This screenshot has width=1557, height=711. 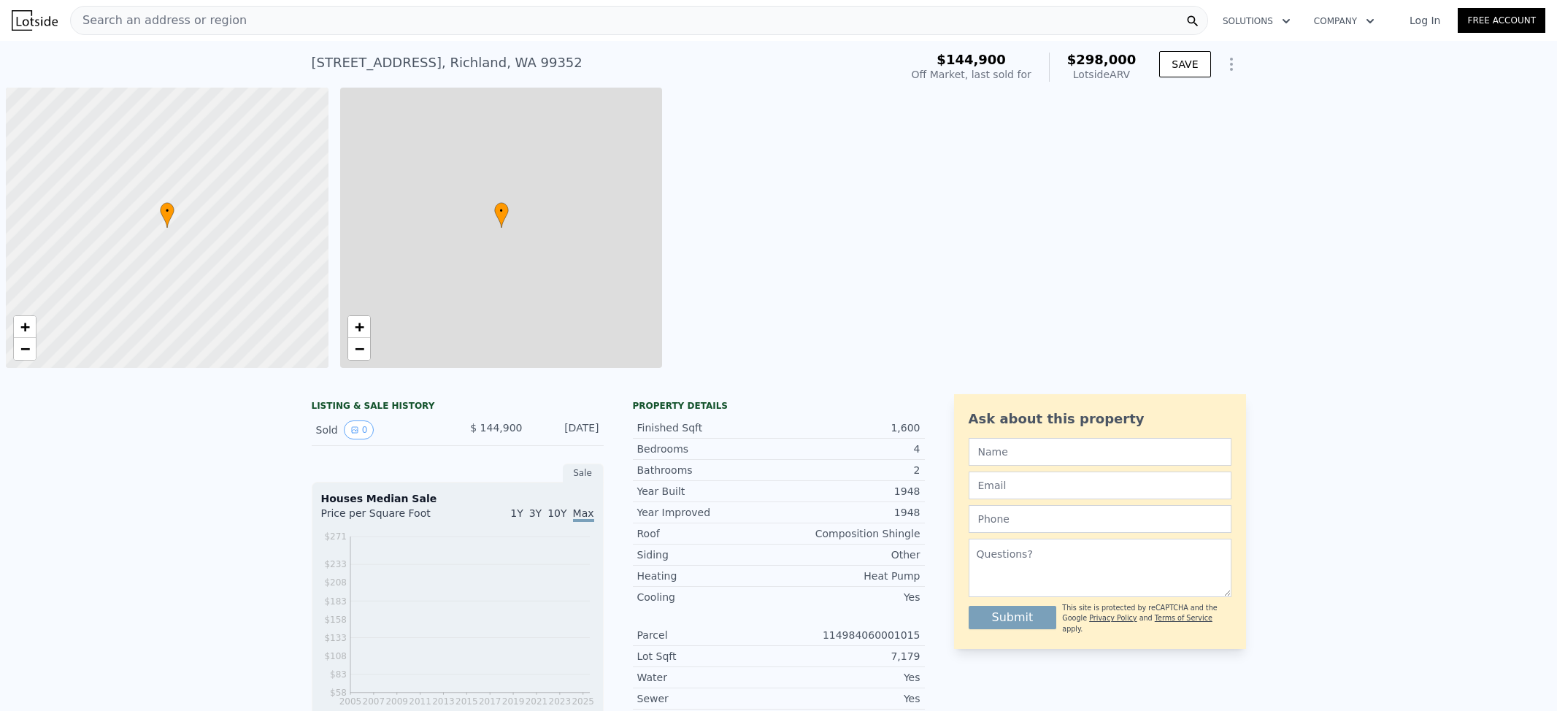 What do you see at coordinates (708, 555) in the screenshot?
I see `div: Siding` at bounding box center [708, 555].